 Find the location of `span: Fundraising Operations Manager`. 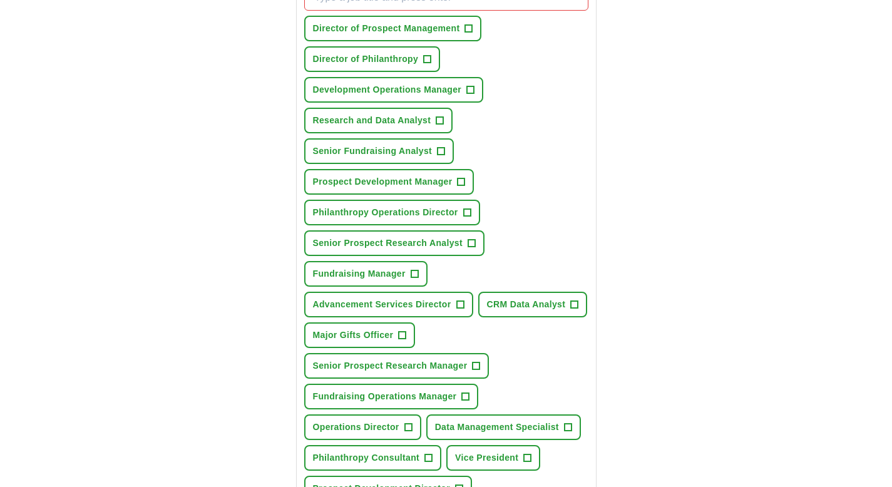

span: Fundraising Operations Manager is located at coordinates (385, 396).